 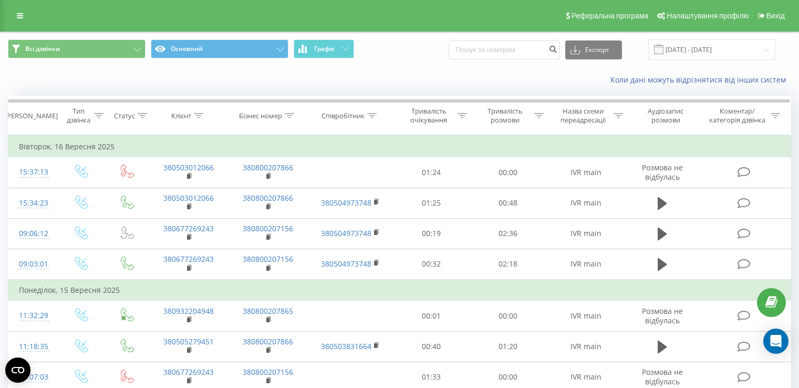 What do you see at coordinates (505, 116) in the screenshot?
I see `div: Тривалість розмови` at bounding box center [505, 116].